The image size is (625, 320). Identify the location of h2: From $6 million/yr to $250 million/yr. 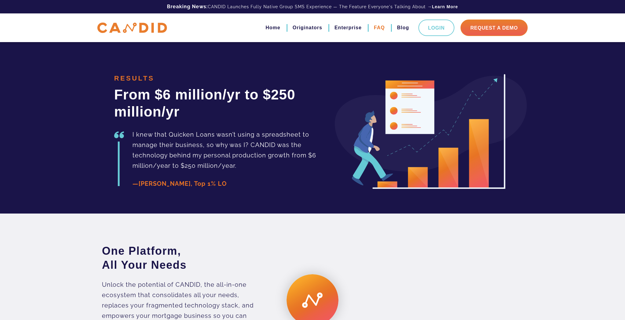
(228, 103).